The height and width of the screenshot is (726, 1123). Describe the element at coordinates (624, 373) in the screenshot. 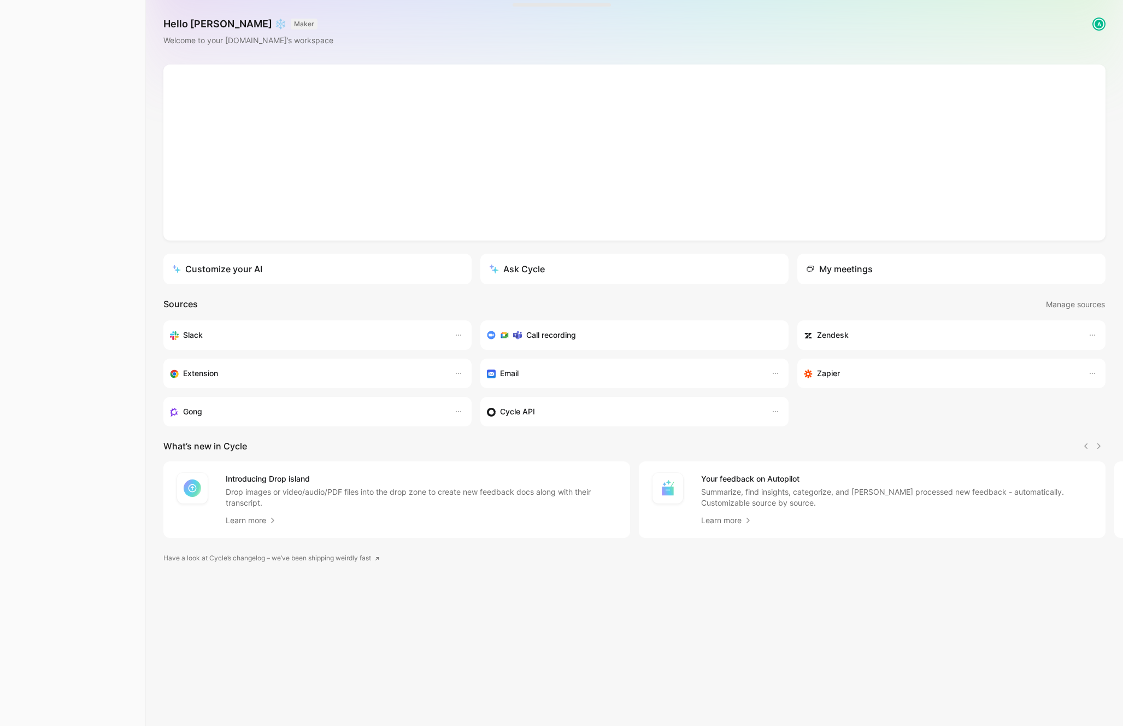

I see `div: Forward emails to your feedback inbox` at that location.